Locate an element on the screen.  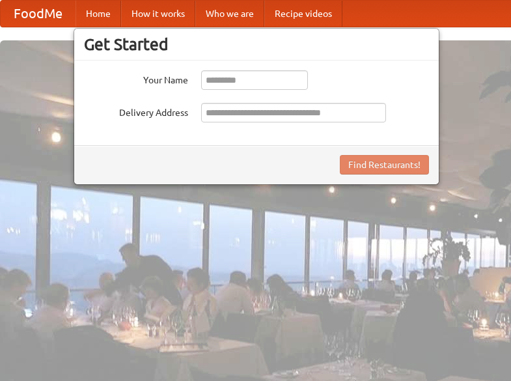
label: Delivery Address is located at coordinates (136, 111).